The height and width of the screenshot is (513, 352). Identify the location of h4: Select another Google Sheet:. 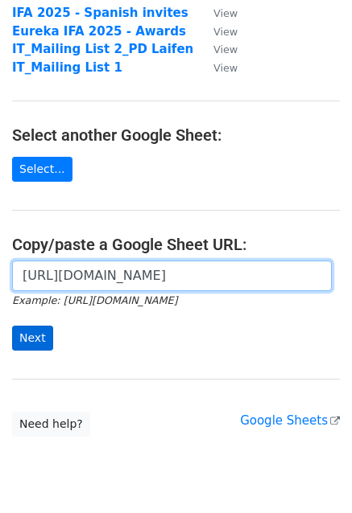
(175, 135).